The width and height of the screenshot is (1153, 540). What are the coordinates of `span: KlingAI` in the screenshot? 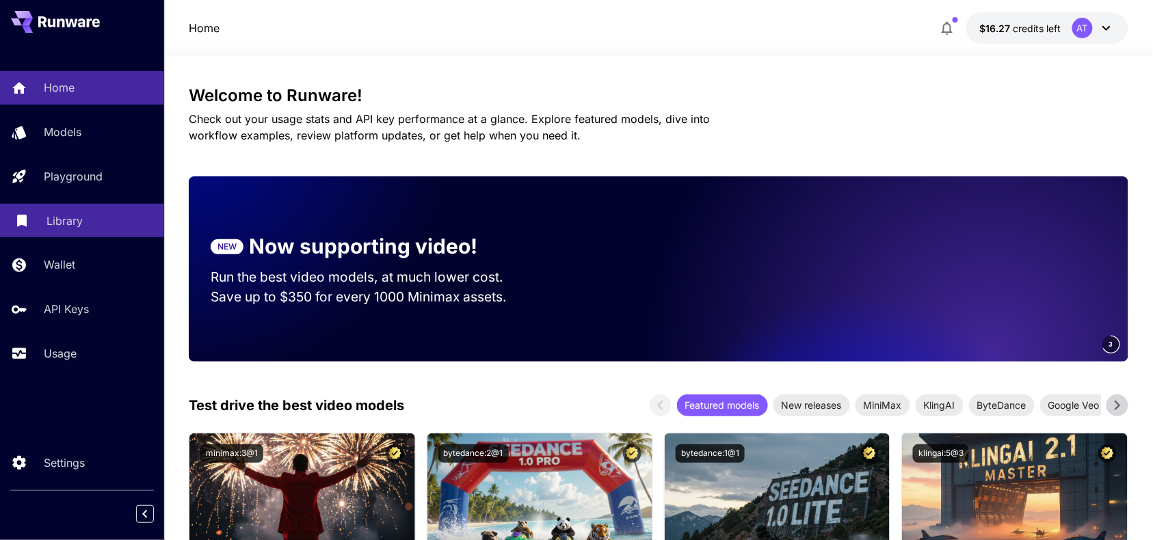 It's located at (940, 405).